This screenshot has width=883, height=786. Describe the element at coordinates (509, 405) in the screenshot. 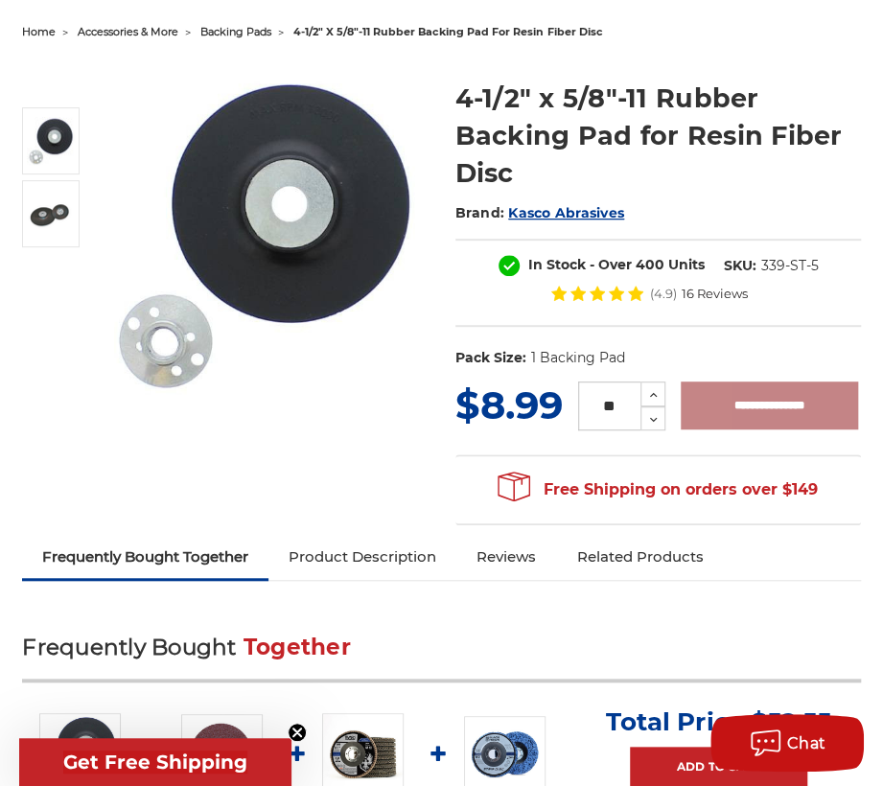

I see `span: $8.99` at that location.